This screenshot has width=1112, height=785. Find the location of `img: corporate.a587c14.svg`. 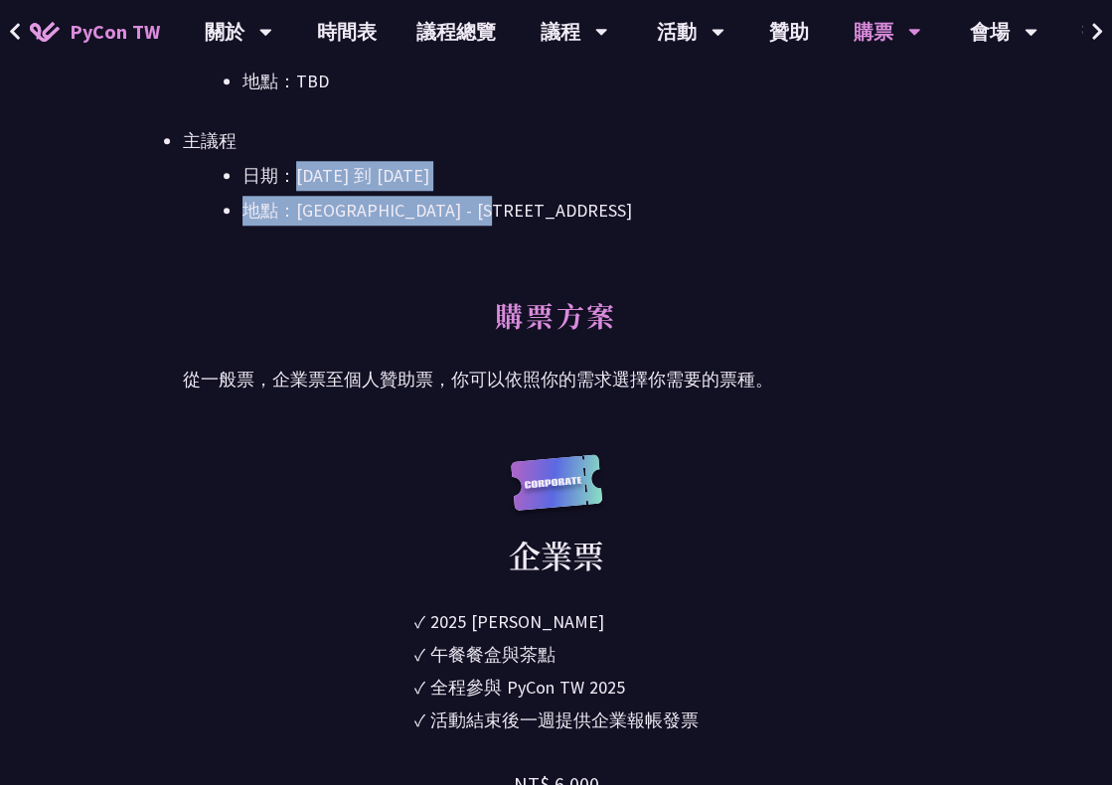

img: corporate.a587c14.svg is located at coordinates (557, 492).